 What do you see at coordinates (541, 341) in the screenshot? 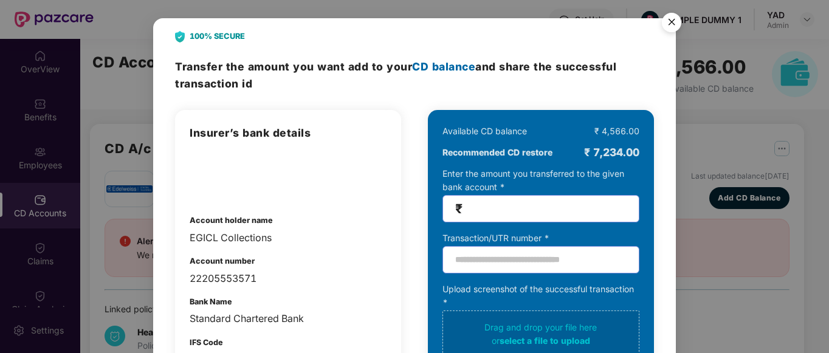
I see `div: or` at bounding box center [541, 341].